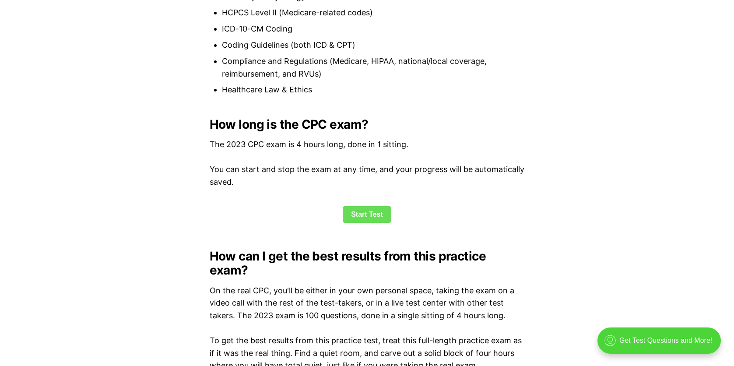 Image resolution: width=734 pixels, height=366 pixels. I want to click on p: You can start and stop the exam at any time, and your progress will be automatically saved., so click(367, 176).